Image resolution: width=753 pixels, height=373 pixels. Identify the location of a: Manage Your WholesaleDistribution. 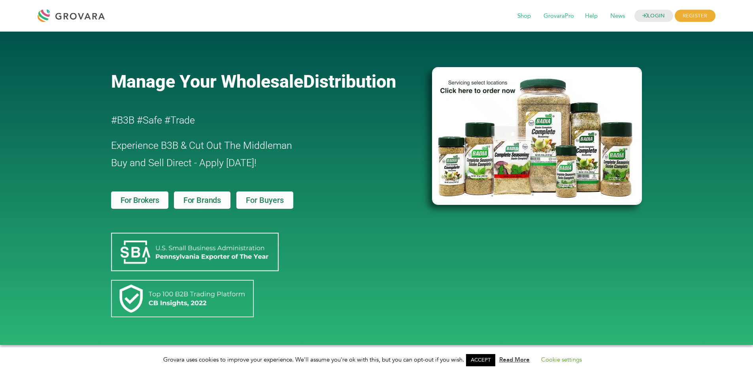
(265, 81).